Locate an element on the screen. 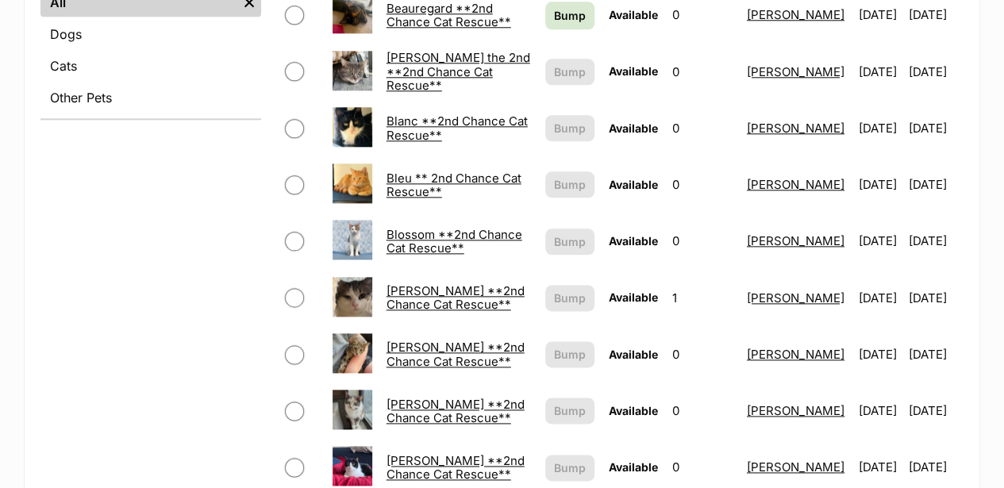 Image resolution: width=1004 pixels, height=488 pixels. a: Bleu ** 2nd Chance Cat Rescue** is located at coordinates (454, 185).